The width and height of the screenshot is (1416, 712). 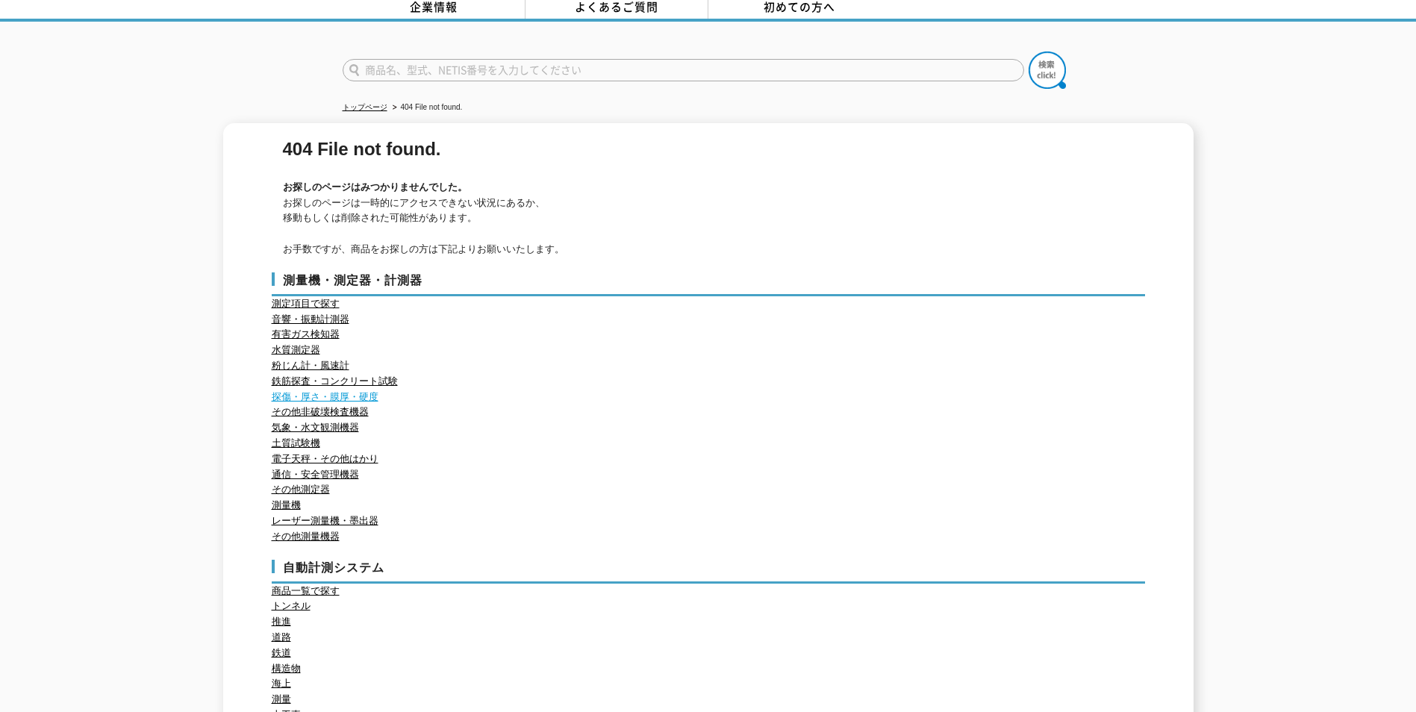 I want to click on a: レーザー測量機・墨出器, so click(x=325, y=520).